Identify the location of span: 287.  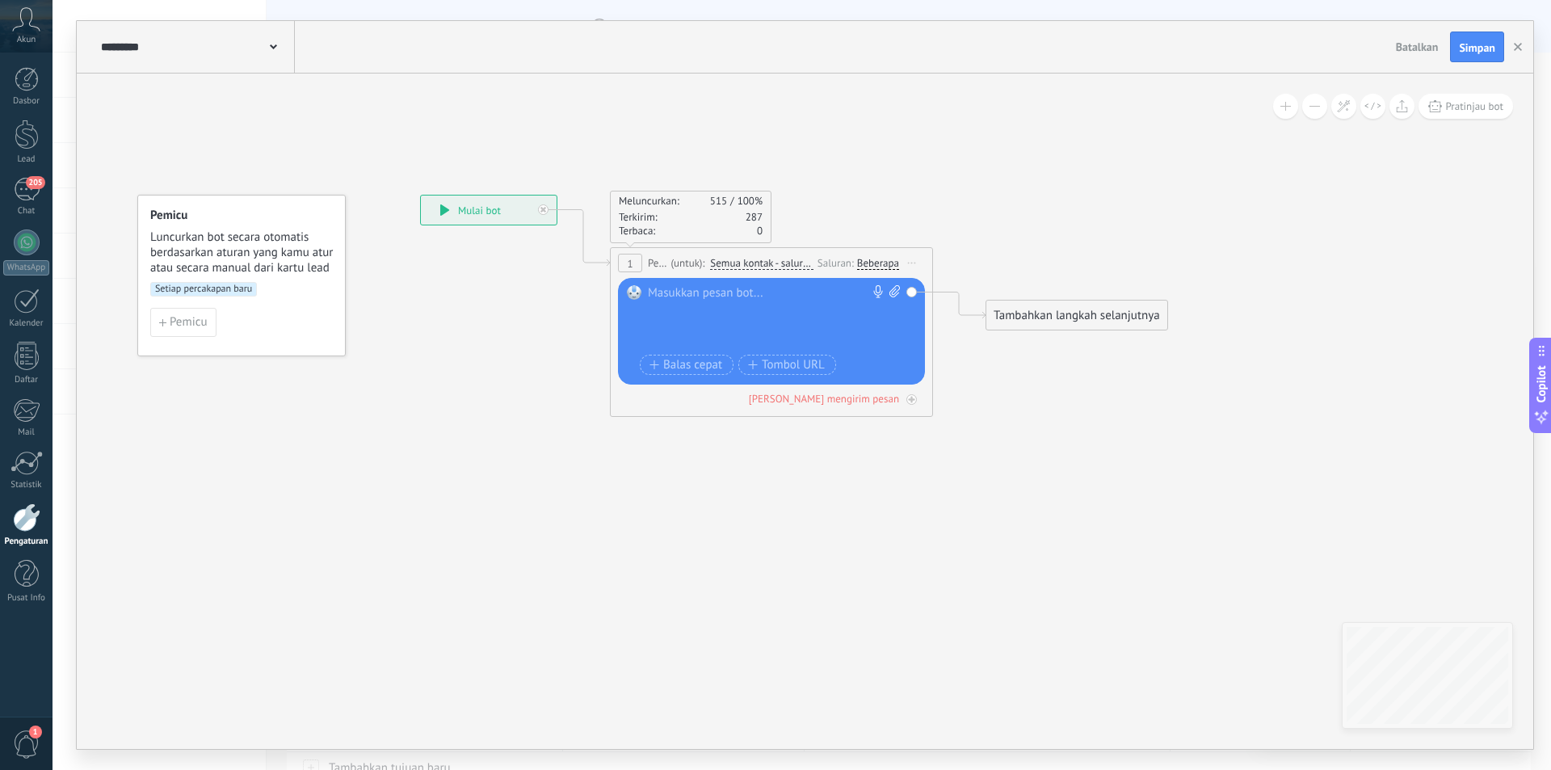
(754, 217).